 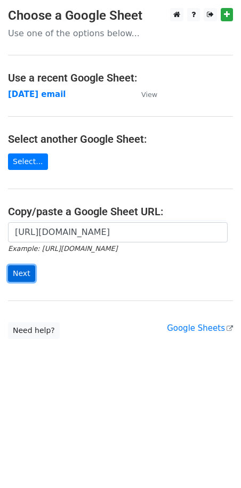 I want to click on a: Select..., so click(x=28, y=161).